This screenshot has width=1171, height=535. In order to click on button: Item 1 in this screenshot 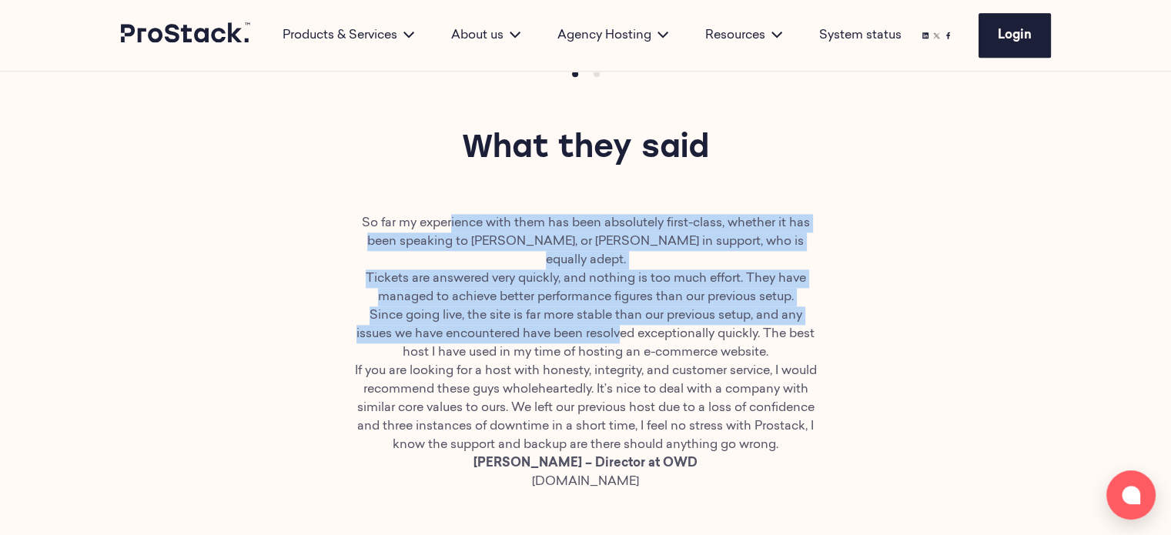, I will do `click(596, 74)`.